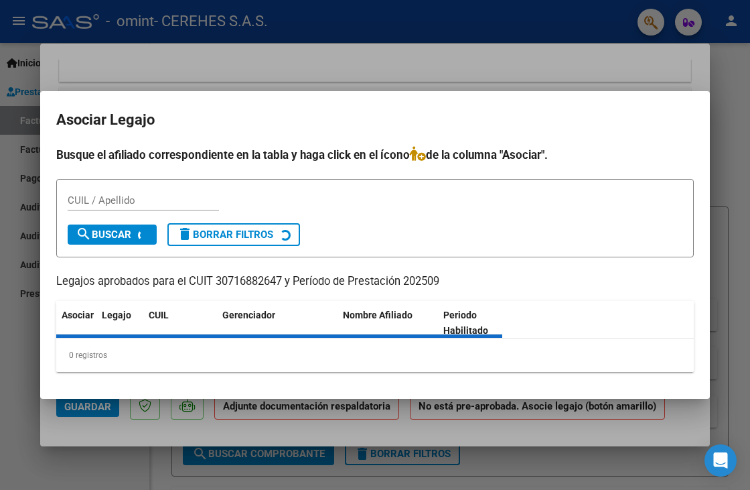 Image resolution: width=750 pixels, height=490 pixels. I want to click on datatable-header-cell: Asociar, so click(76, 323).